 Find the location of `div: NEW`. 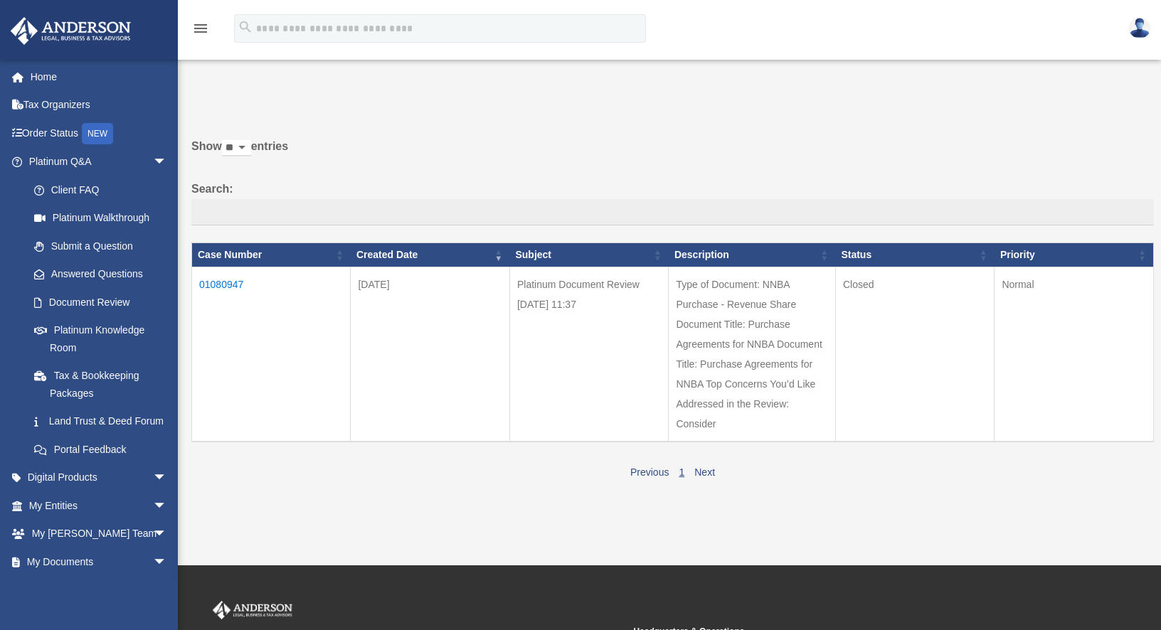

div: NEW is located at coordinates (97, 134).